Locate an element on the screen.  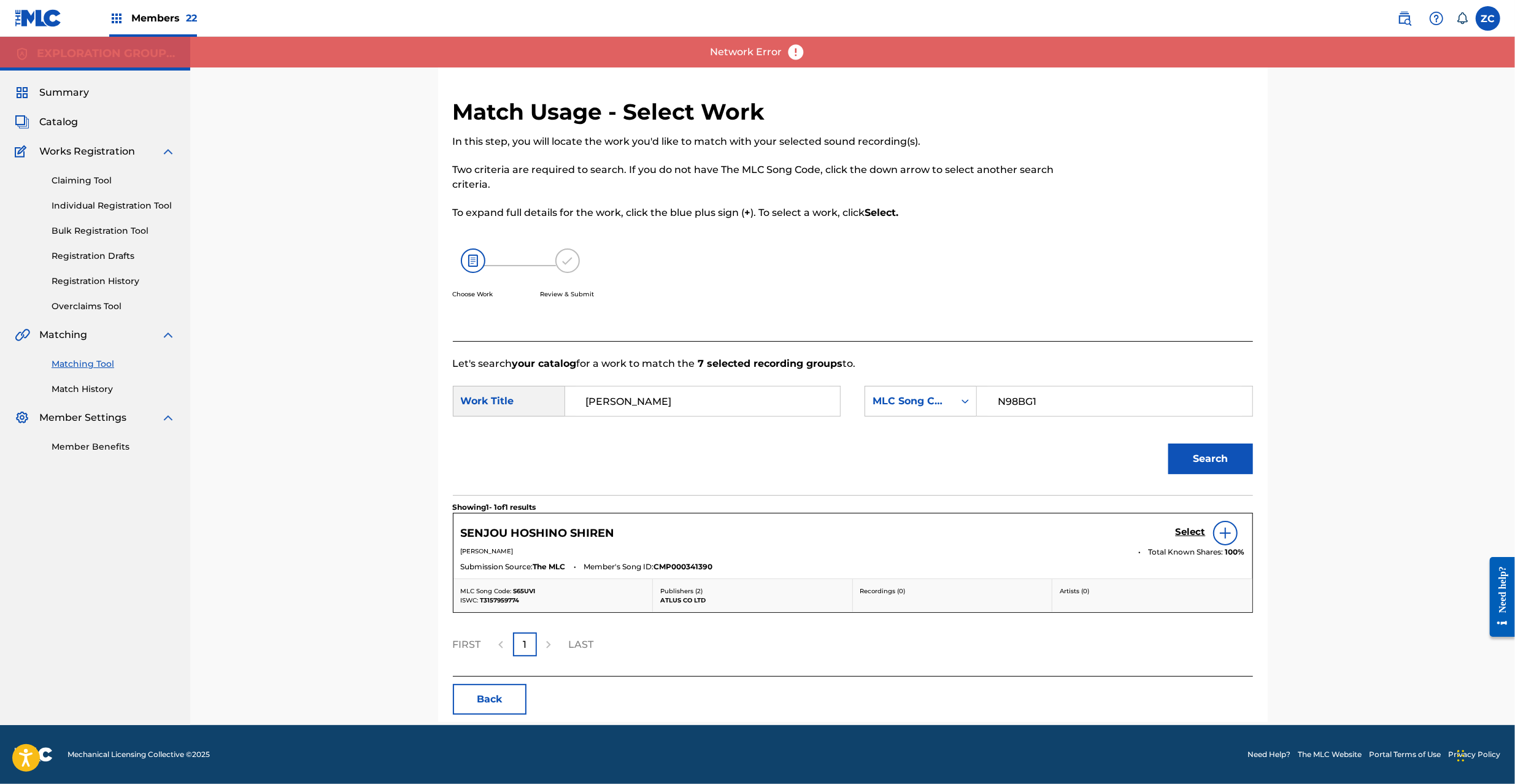
p: FIRST is located at coordinates (467, 644).